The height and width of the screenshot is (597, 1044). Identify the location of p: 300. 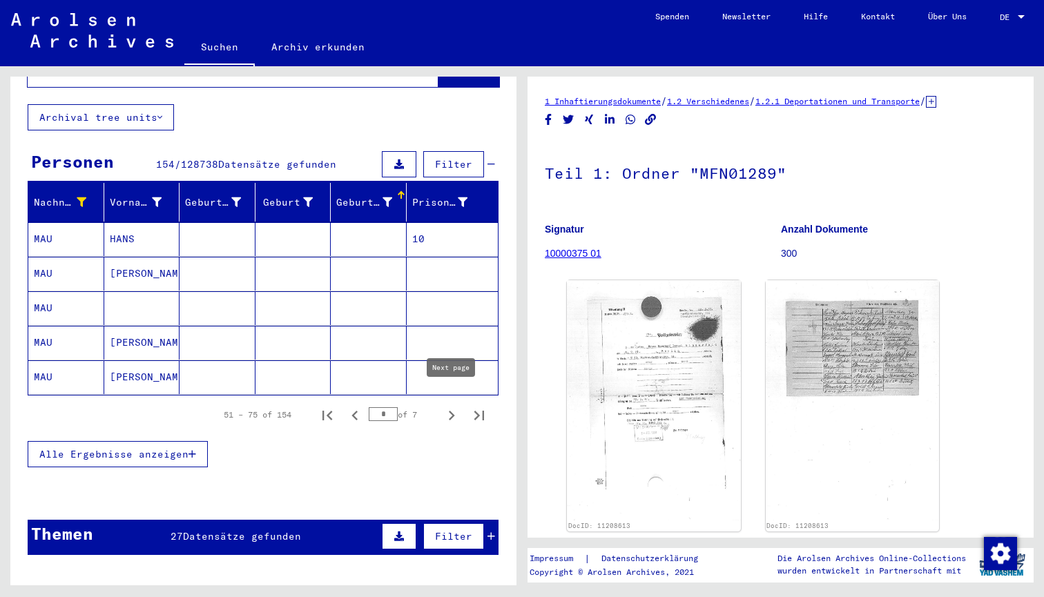
(898, 253).